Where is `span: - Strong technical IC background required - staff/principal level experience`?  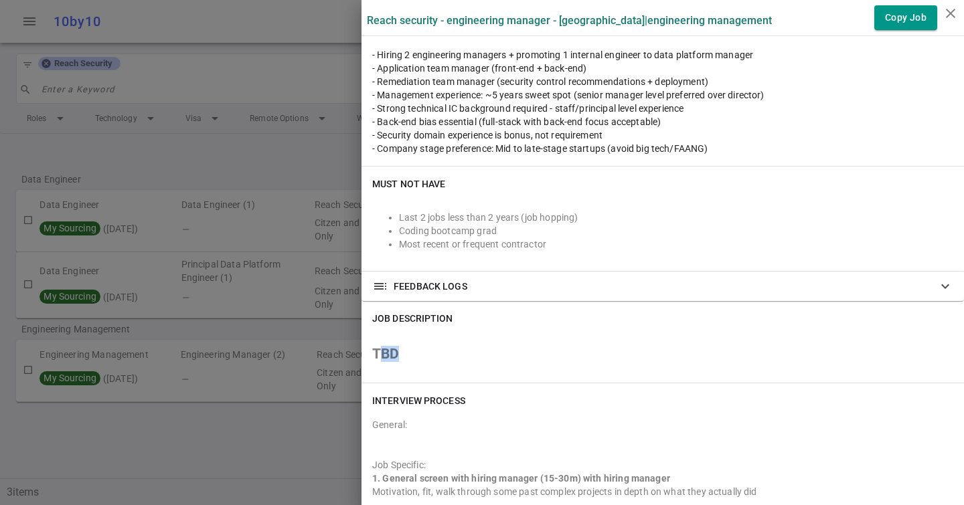 span: - Strong technical IC background required - staff/principal level experience is located at coordinates (527, 108).